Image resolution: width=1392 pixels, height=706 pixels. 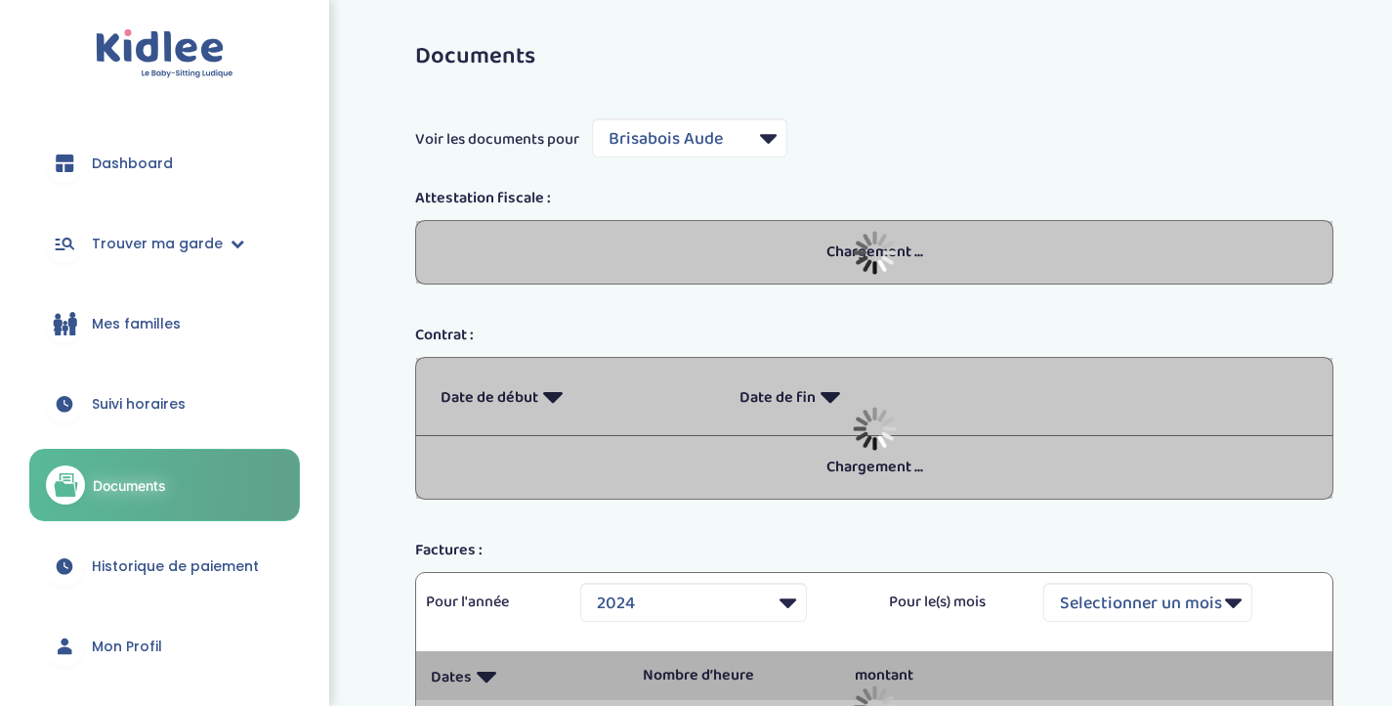 I want to click on a: Historique de paiement, so click(x=164, y=566).